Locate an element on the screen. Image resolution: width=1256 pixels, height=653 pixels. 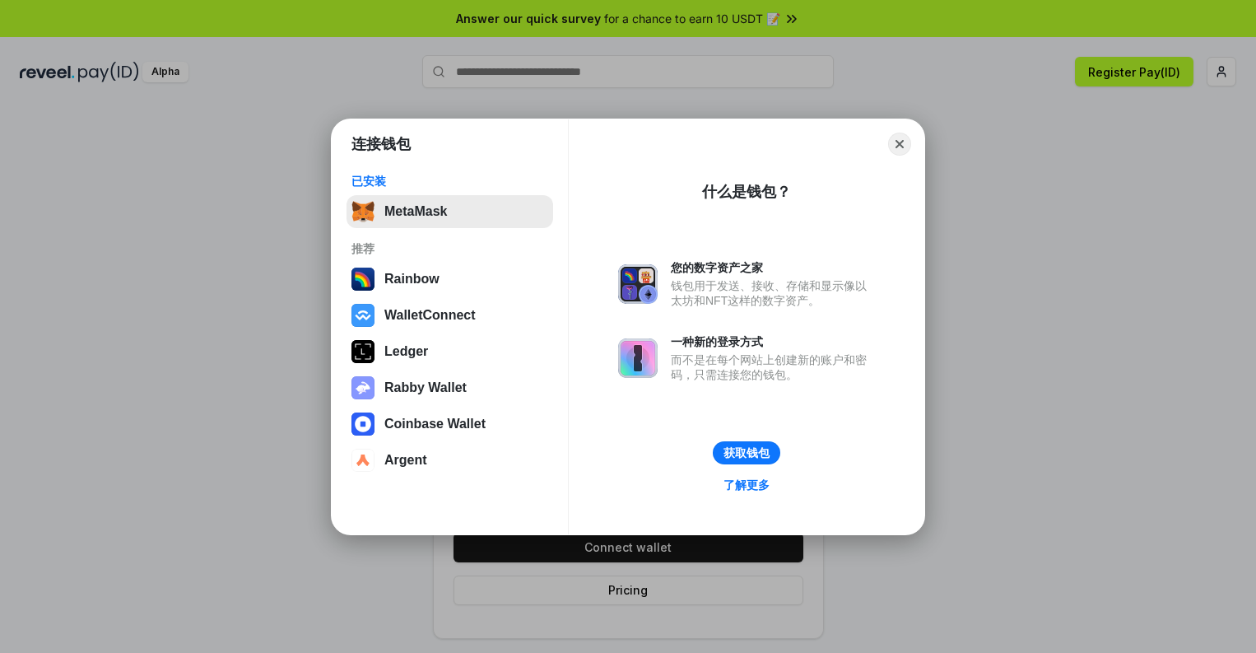
div: 推荐 is located at coordinates (449, 249).